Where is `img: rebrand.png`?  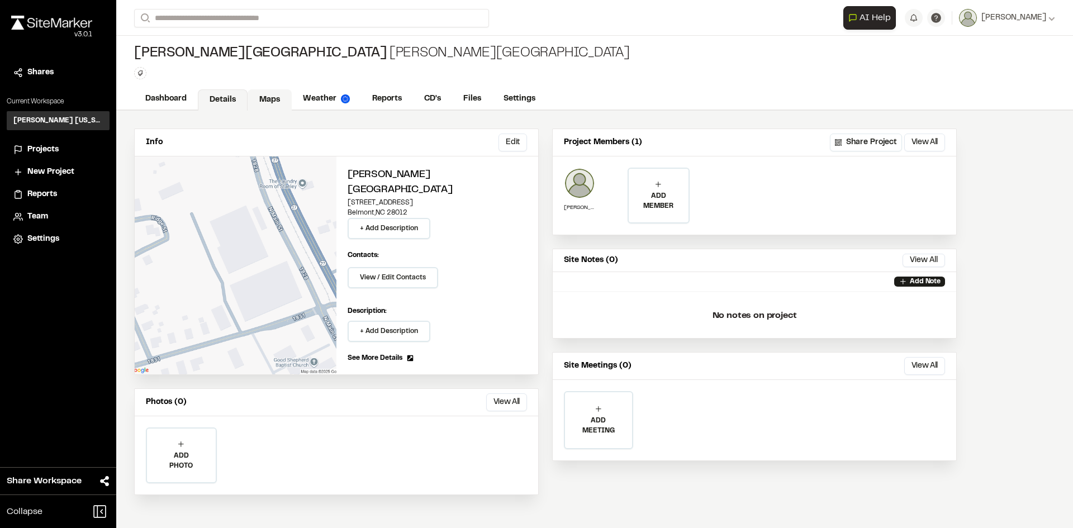
img: rebrand.png is located at coordinates (51, 22).